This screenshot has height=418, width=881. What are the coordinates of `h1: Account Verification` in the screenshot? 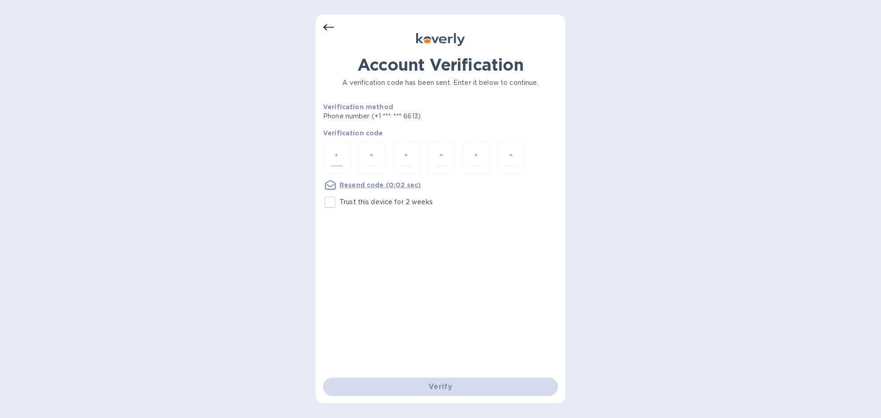 It's located at (441, 65).